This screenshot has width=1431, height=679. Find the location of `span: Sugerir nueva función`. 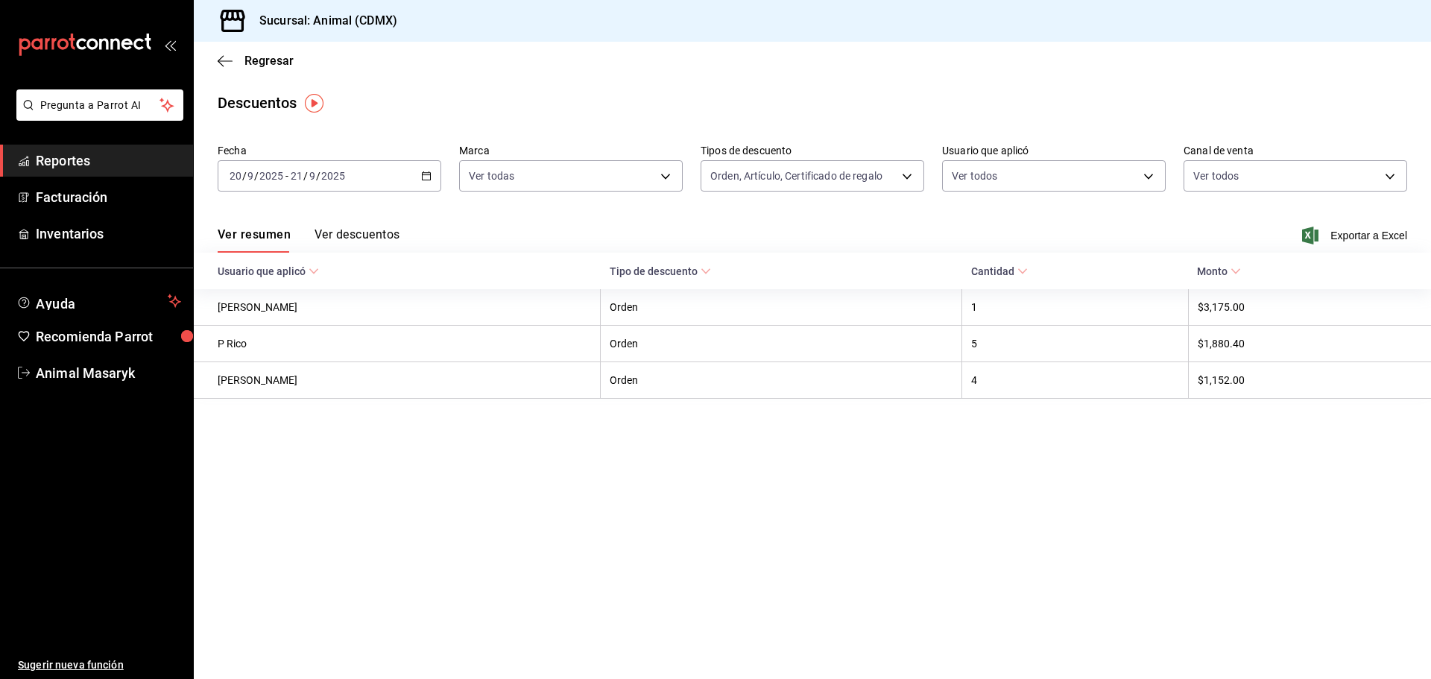

span: Sugerir nueva función is located at coordinates (99, 665).